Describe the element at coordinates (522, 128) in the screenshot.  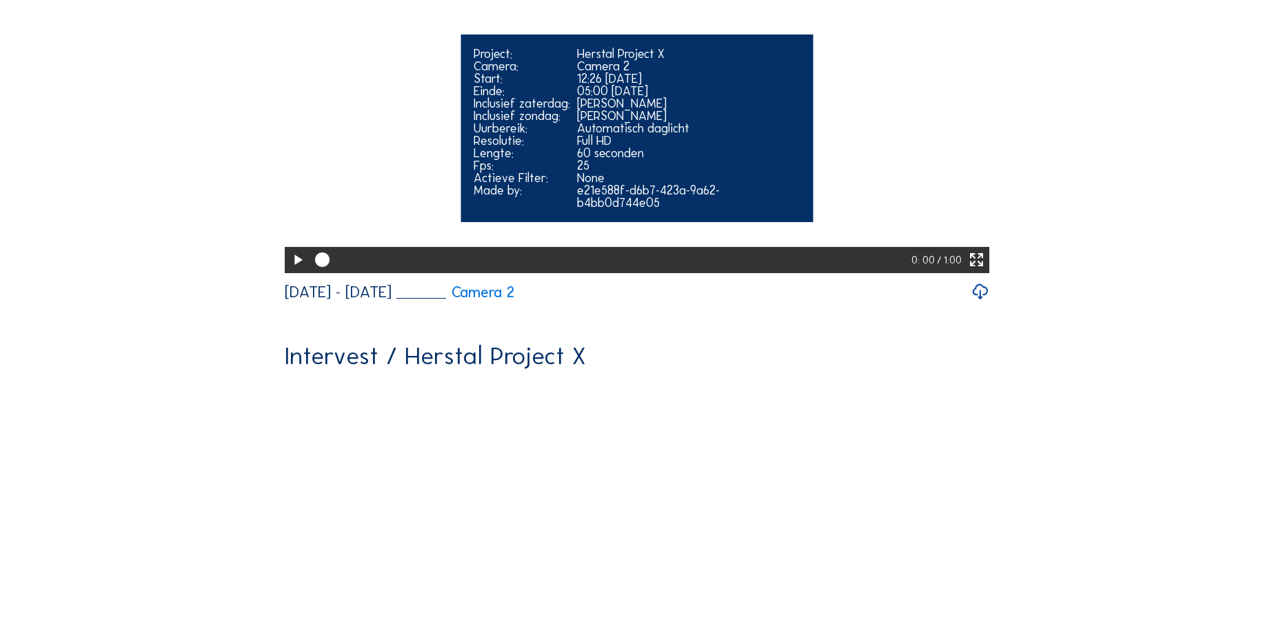
I see `div: Uurbereik:` at that location.